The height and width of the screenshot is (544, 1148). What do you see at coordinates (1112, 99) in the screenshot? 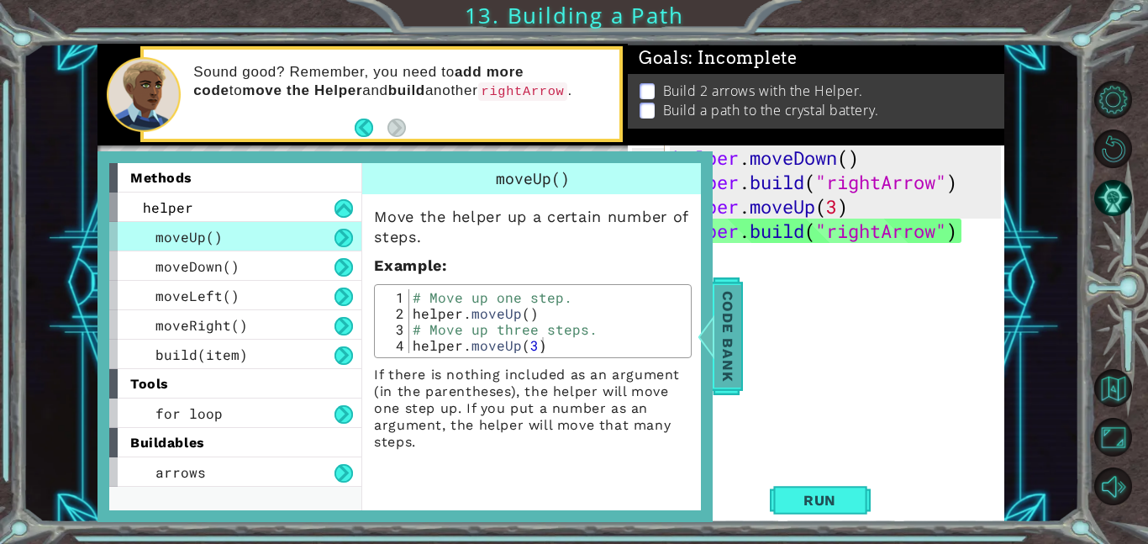
I see `button: Level Options` at bounding box center [1112, 99].